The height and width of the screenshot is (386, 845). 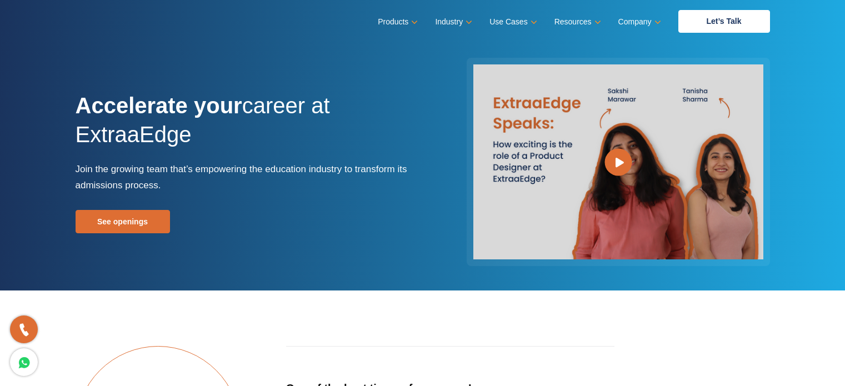 What do you see at coordinates (638, 22) in the screenshot?
I see `a: Company` at bounding box center [638, 22].